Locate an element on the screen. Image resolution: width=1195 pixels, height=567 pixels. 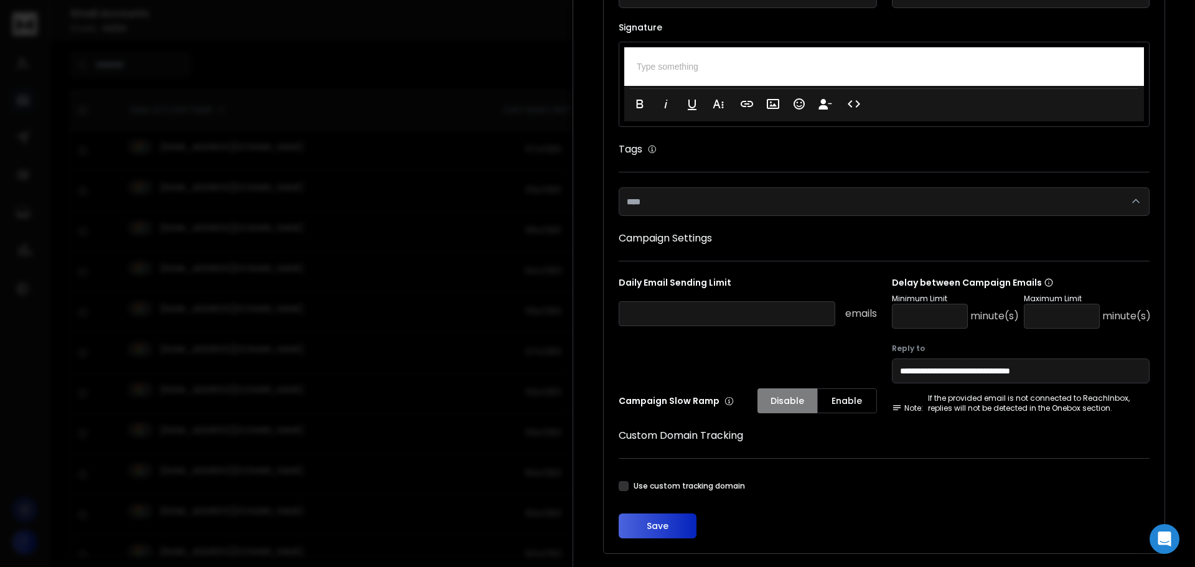
button: Save is located at coordinates (657, 526).